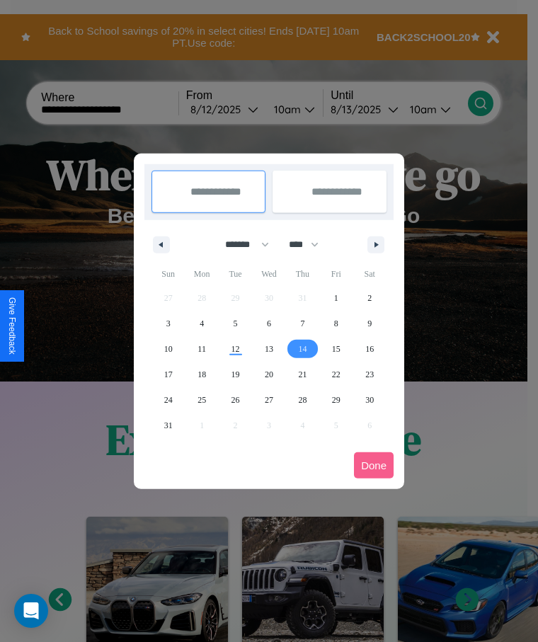  What do you see at coordinates (302, 324) in the screenshot?
I see `button: 7` at bounding box center [302, 324].